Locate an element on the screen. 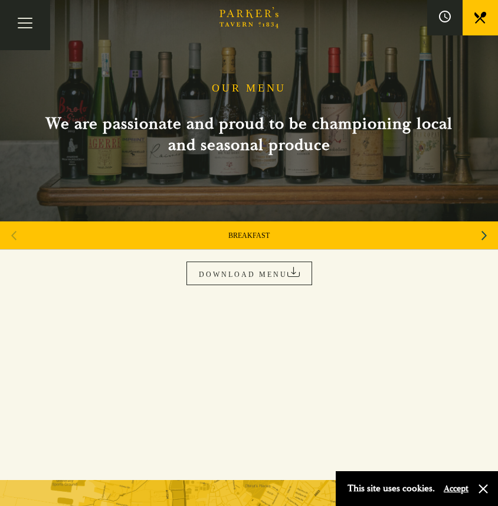  button: Close and accept is located at coordinates (483, 489).